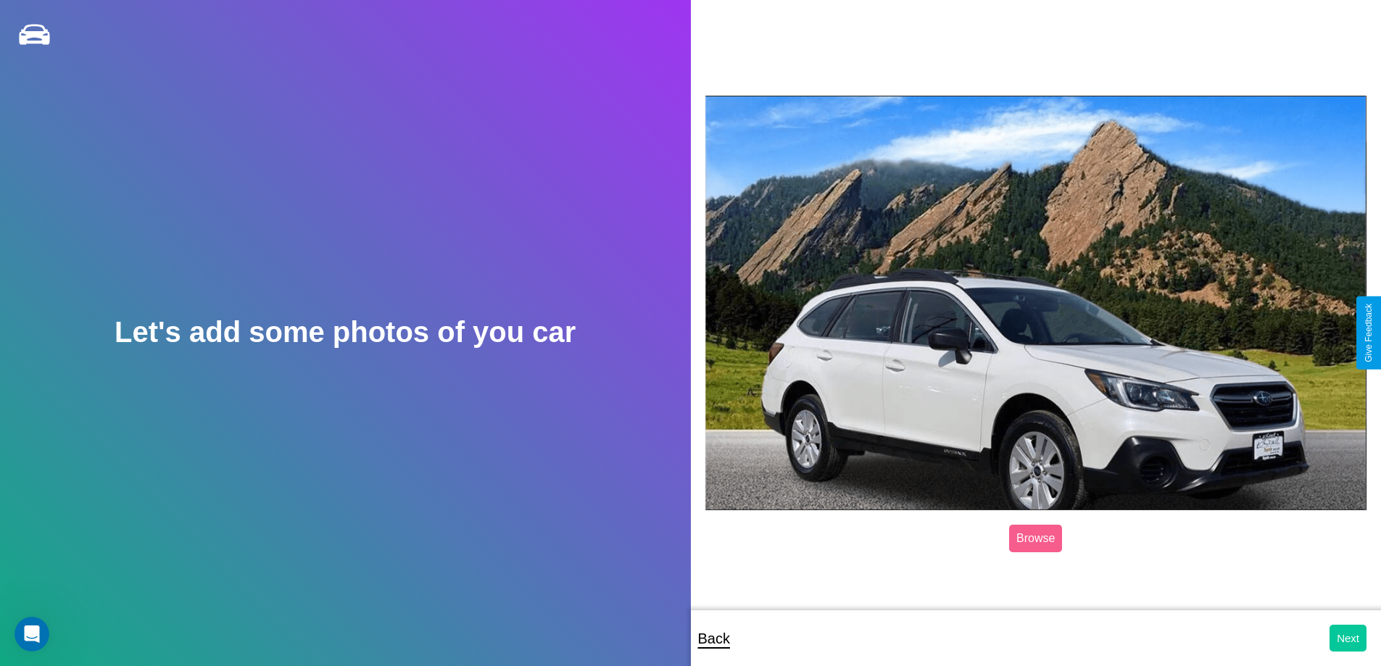  What do you see at coordinates (1348, 638) in the screenshot?
I see `button: Next` at bounding box center [1348, 638].